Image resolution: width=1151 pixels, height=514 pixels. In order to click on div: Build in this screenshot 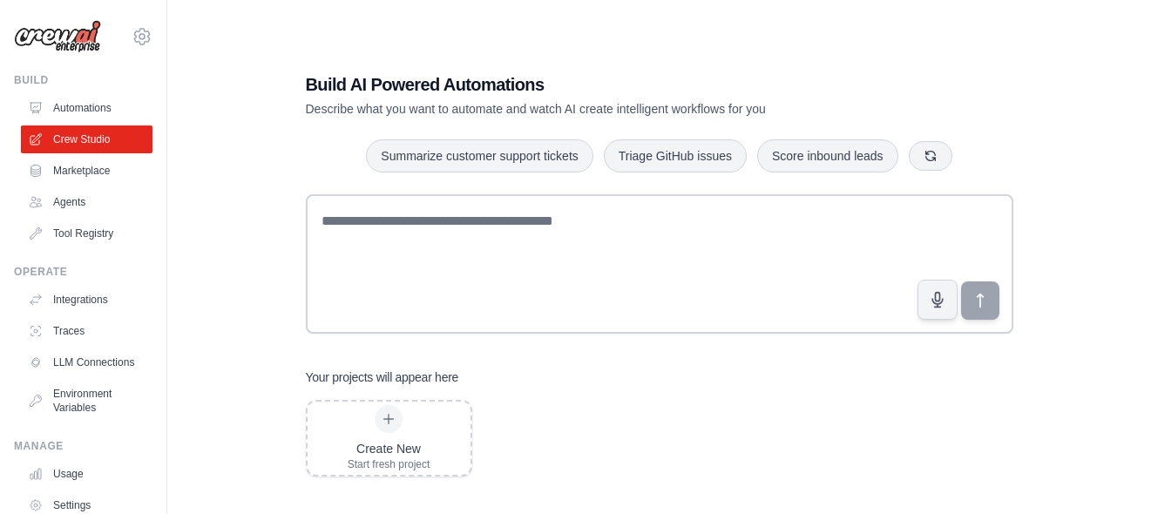, I will do `click(83, 80)`.